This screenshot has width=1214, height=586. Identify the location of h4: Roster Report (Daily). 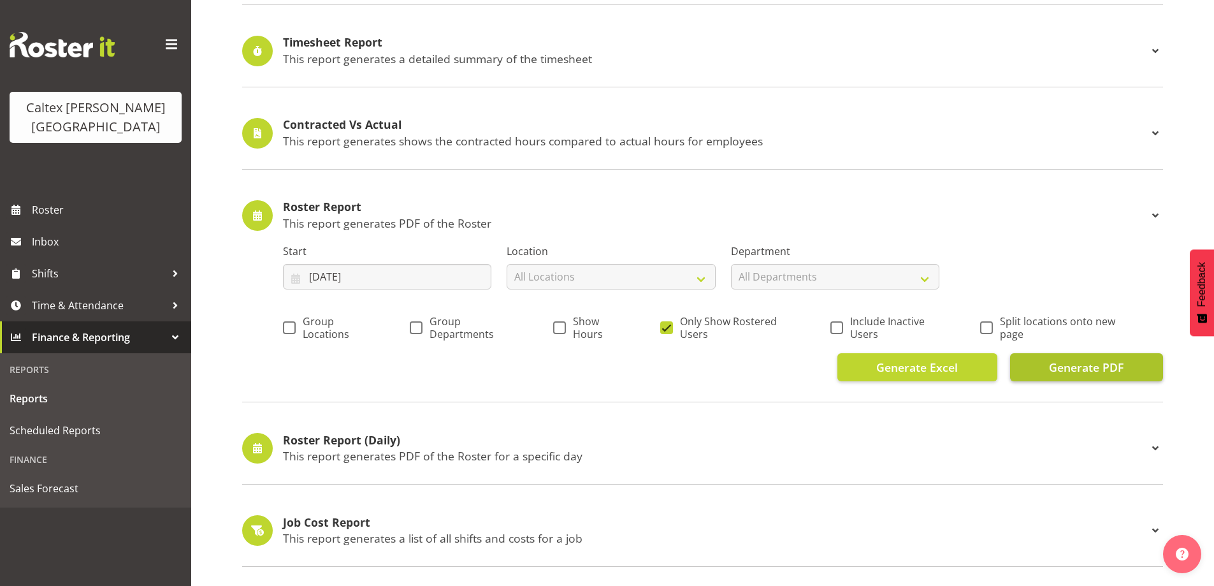
(715, 440).